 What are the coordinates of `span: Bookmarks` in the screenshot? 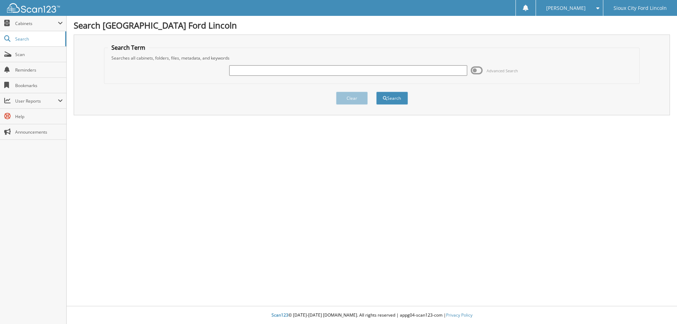 It's located at (39, 85).